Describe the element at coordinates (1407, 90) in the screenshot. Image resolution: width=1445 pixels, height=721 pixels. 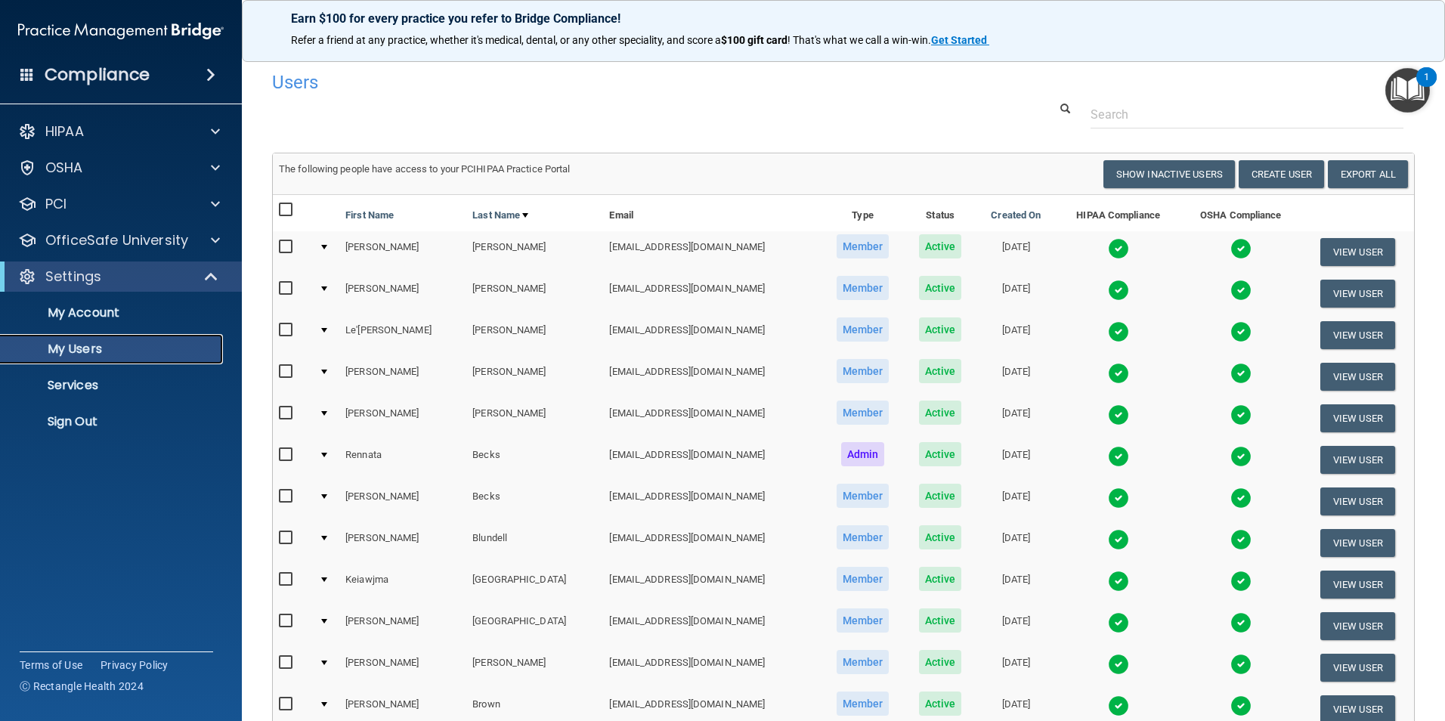
I see `button: Open Resource Center, 1 new notification` at that location.